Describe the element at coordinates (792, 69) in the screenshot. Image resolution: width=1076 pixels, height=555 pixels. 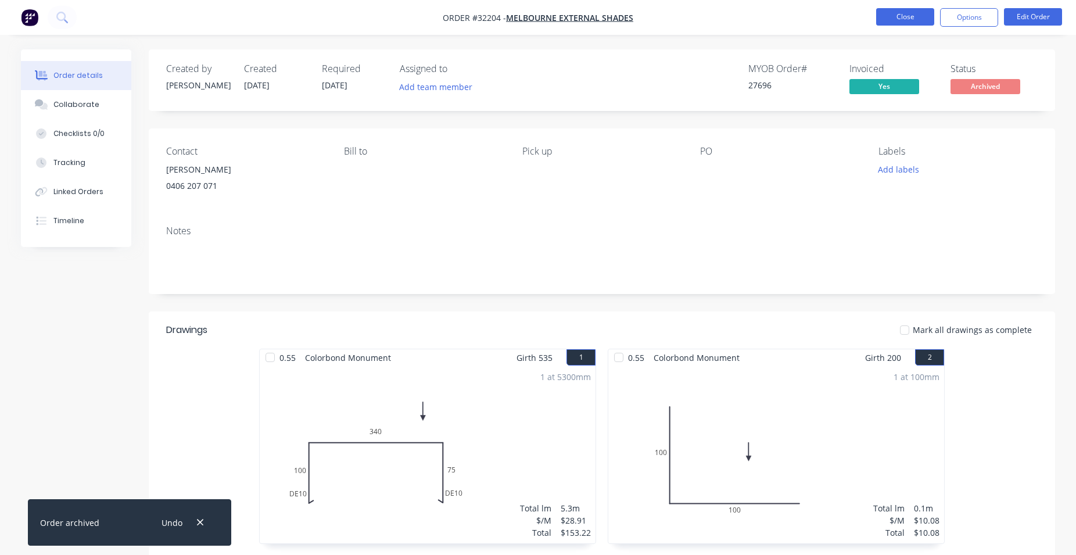
I see `div: MYOB Order #` at that location.